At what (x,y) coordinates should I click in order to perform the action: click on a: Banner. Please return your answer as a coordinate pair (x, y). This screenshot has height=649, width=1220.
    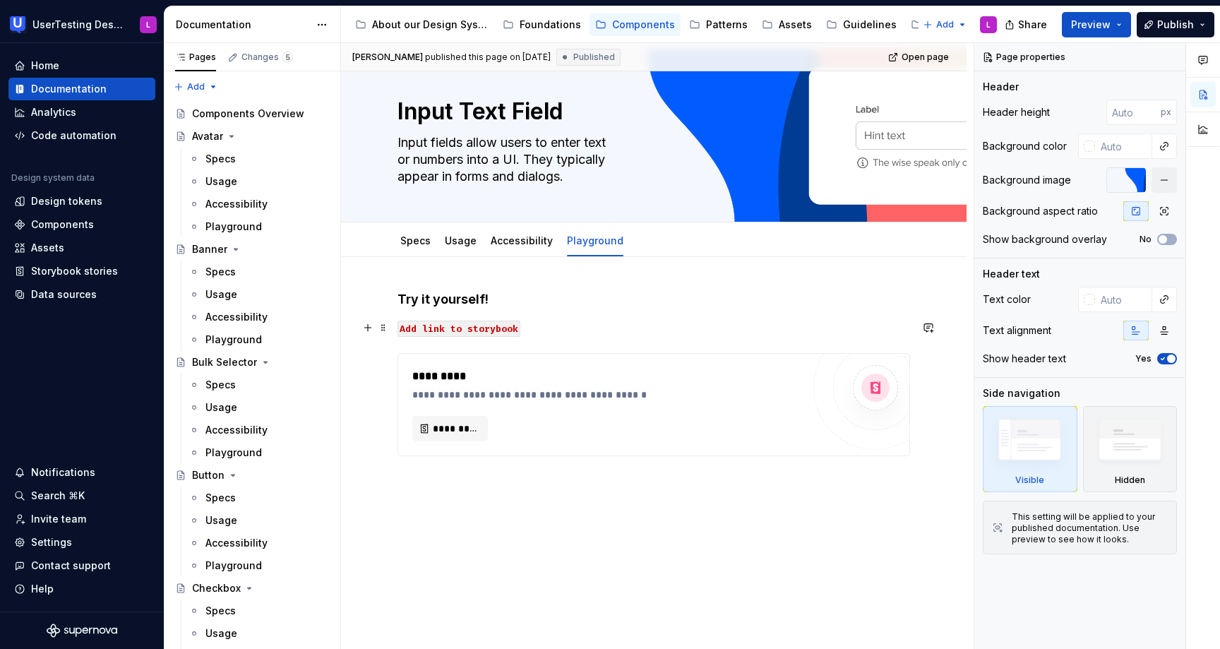
    Looking at the image, I should click on (252, 249).